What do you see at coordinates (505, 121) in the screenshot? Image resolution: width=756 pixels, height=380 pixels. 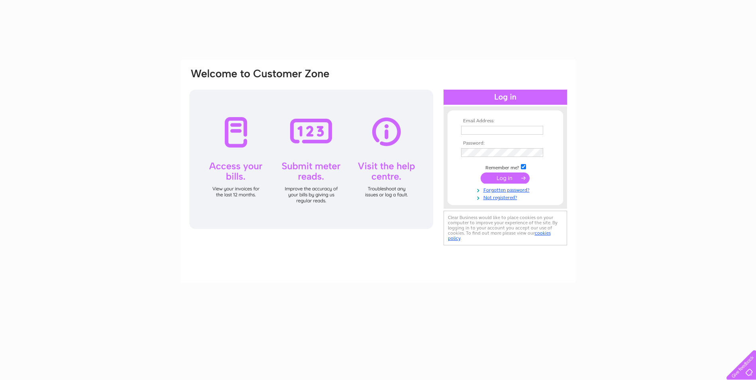 I see `th: Email Address:` at bounding box center [505, 121].